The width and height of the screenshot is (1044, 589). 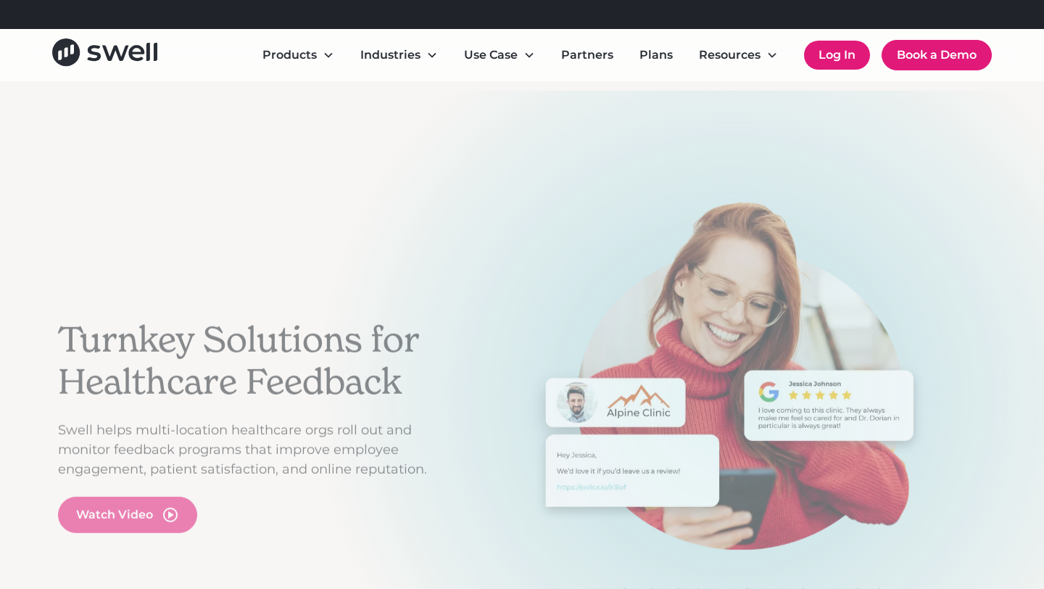 I want to click on a: Partners, so click(x=587, y=55).